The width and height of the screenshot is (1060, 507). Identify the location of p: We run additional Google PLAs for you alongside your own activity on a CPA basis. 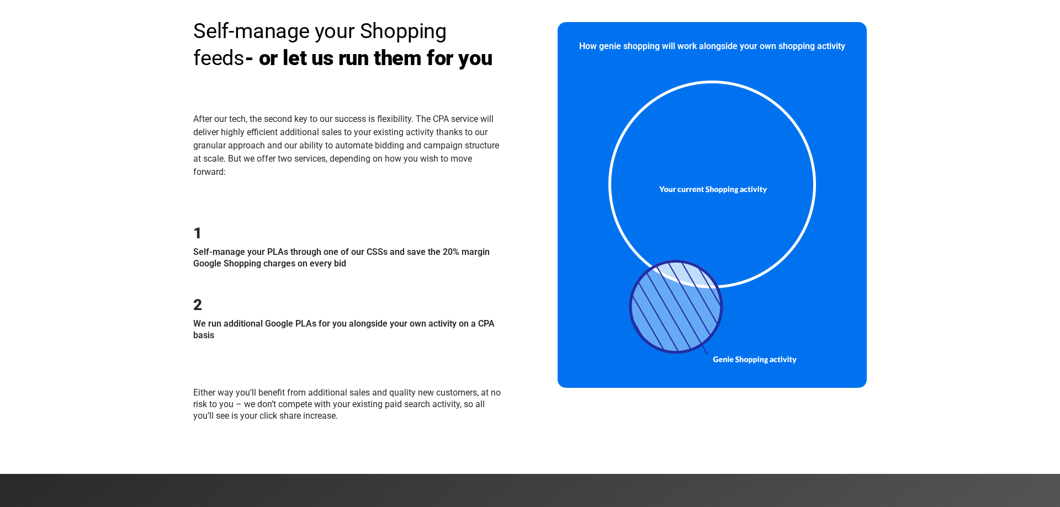
(348, 330).